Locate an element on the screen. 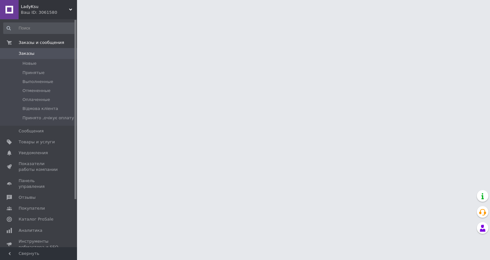 Image resolution: width=490 pixels, height=260 pixels. span: Выполненные is located at coordinates (38, 82).